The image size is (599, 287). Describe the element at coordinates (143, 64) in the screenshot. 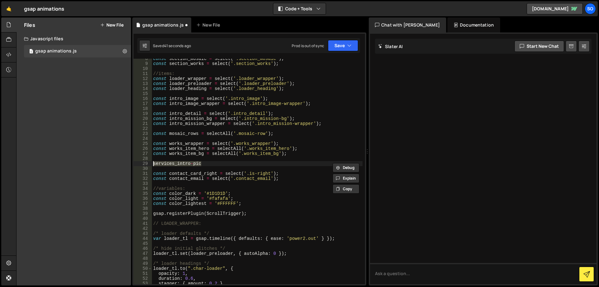

I see `div: 9` at that location.